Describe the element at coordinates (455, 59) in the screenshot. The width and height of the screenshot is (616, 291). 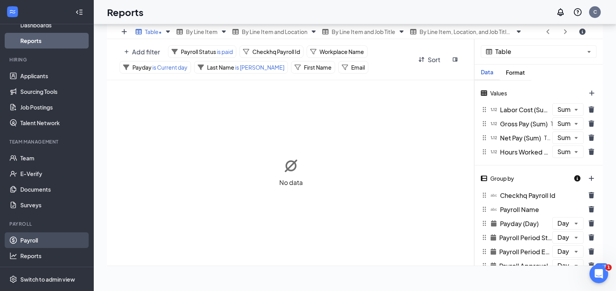
I see `button: sidebar-flip icon` at that location.